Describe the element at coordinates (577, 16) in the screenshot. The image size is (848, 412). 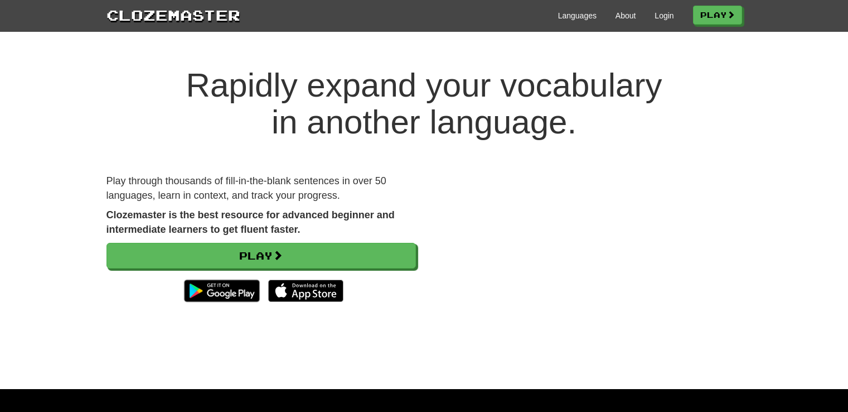
I see `a: Languages` at that location.